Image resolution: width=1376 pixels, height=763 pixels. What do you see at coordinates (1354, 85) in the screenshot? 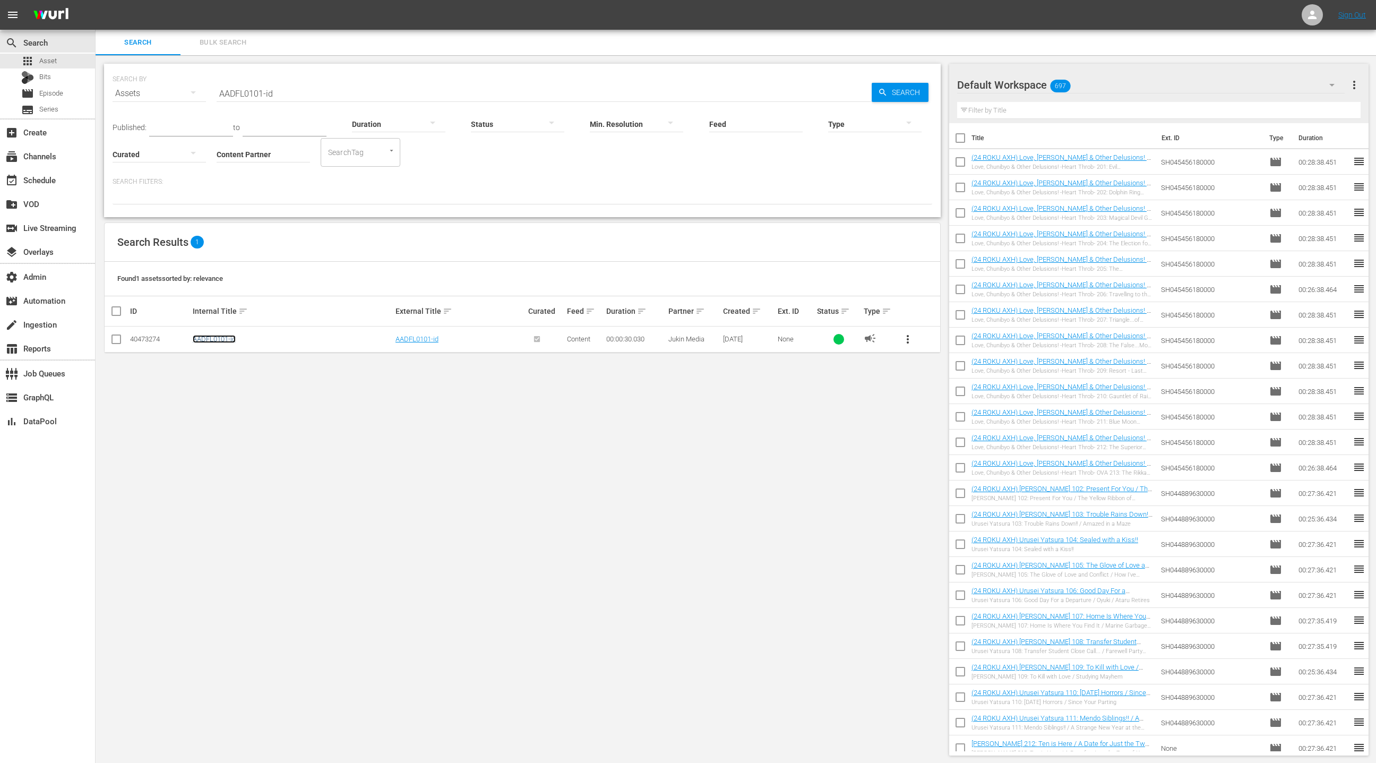
I see `span: more_vert` at bounding box center [1354, 85].